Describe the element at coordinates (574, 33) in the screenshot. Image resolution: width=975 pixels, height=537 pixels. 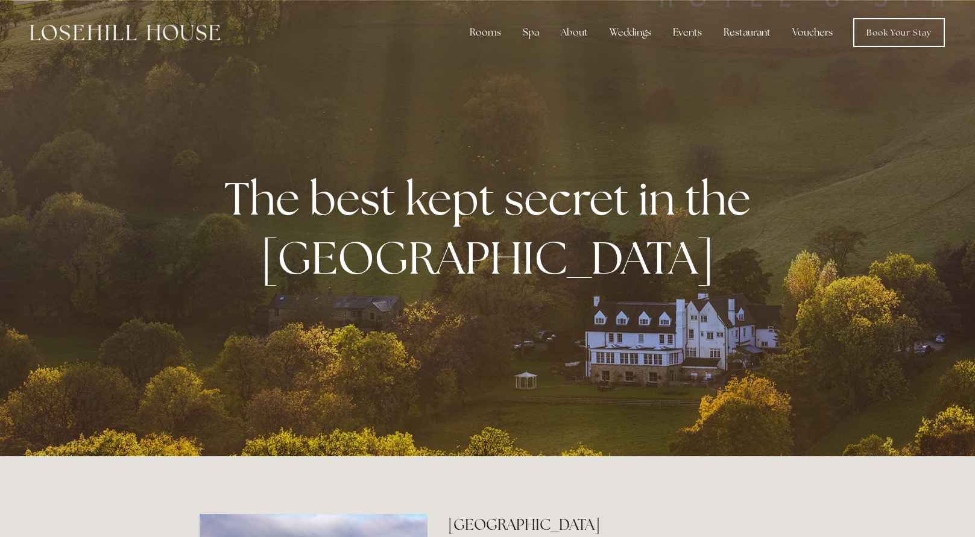
I see `div: About` at that location.